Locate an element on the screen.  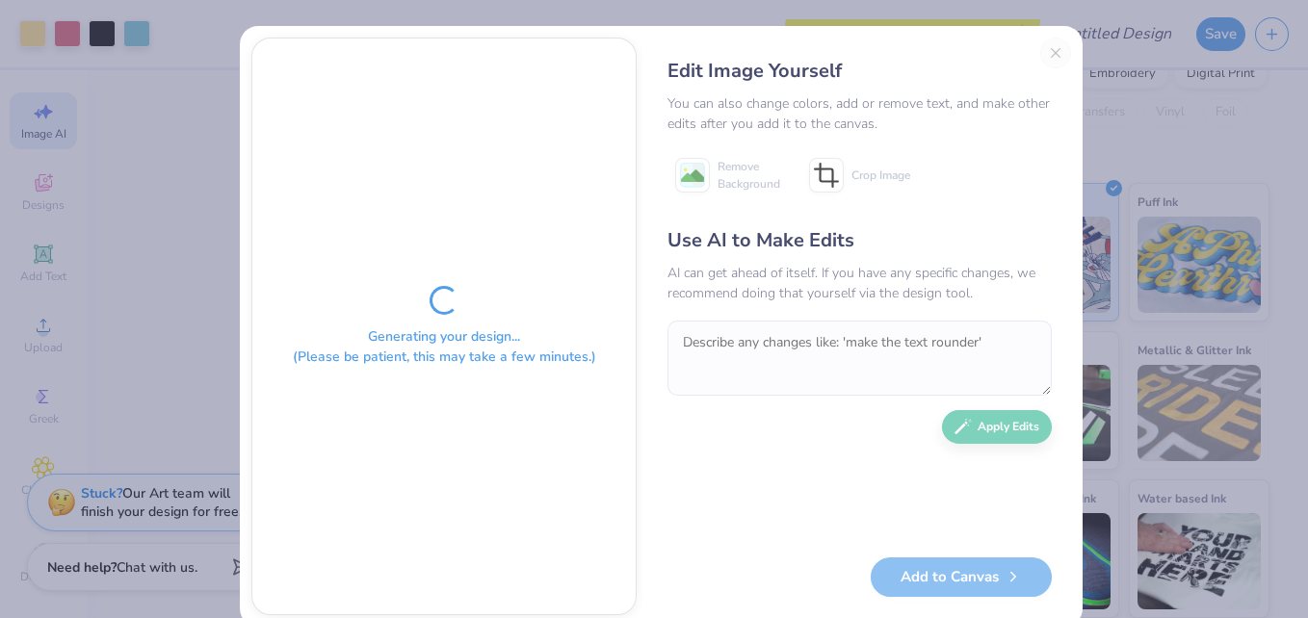
div: You can also change colors, add or remove text, and make other edits after you add it to the canvas. is located at coordinates (859, 114).